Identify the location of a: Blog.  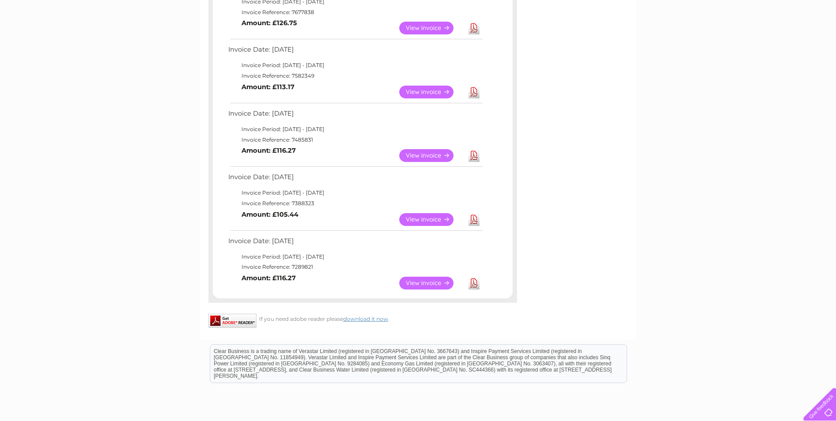
(766, 41).